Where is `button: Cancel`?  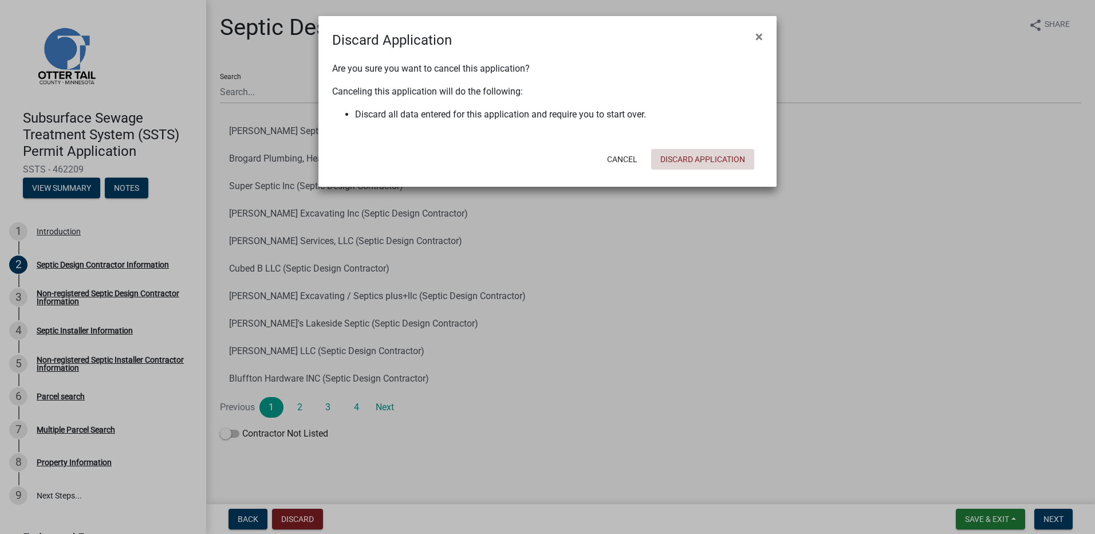
button: Cancel is located at coordinates (622, 159).